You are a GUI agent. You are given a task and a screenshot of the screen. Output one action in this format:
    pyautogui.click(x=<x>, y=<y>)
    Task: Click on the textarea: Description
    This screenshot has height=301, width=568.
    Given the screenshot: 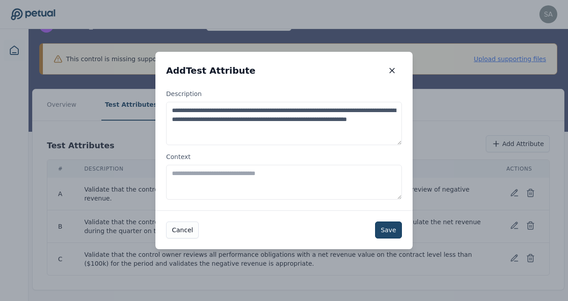 What is the action you would take?
    pyautogui.click(x=284, y=123)
    